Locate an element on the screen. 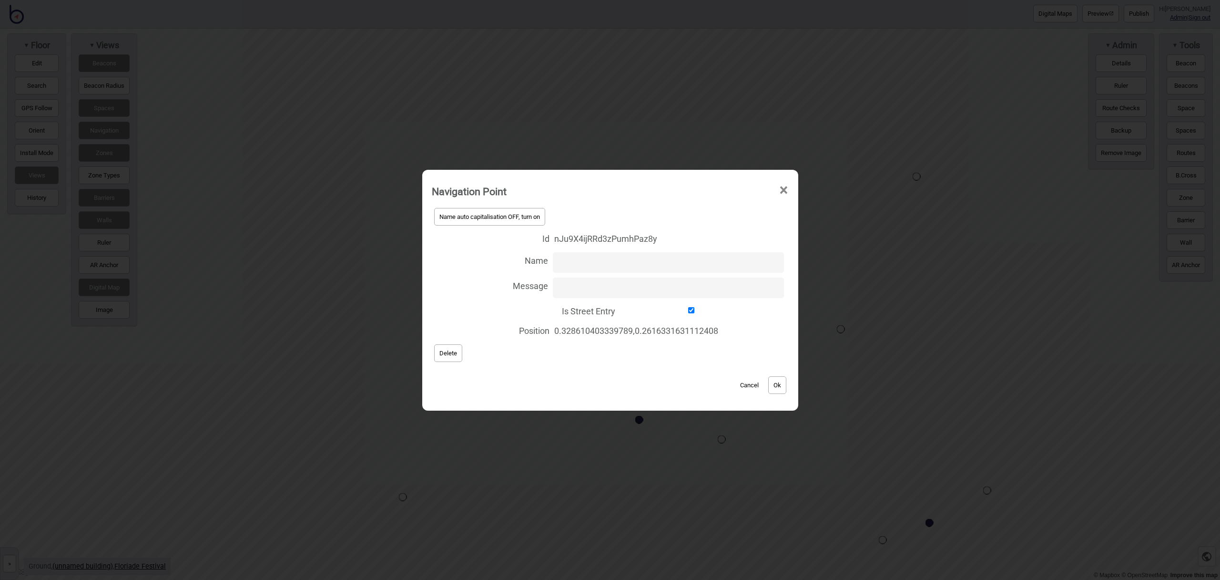  input: Name is located at coordinates (668, 262).